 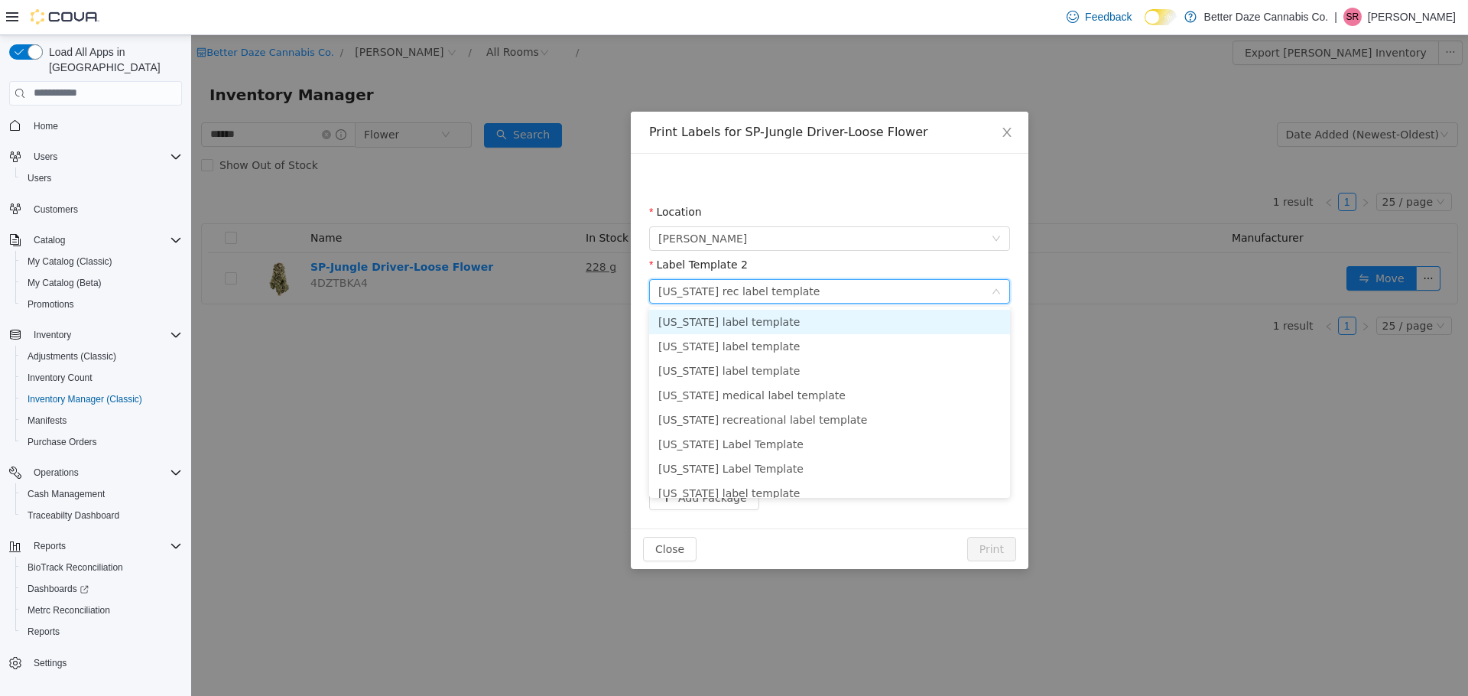 I want to click on span: Traceabilty Dashboard, so click(x=73, y=515).